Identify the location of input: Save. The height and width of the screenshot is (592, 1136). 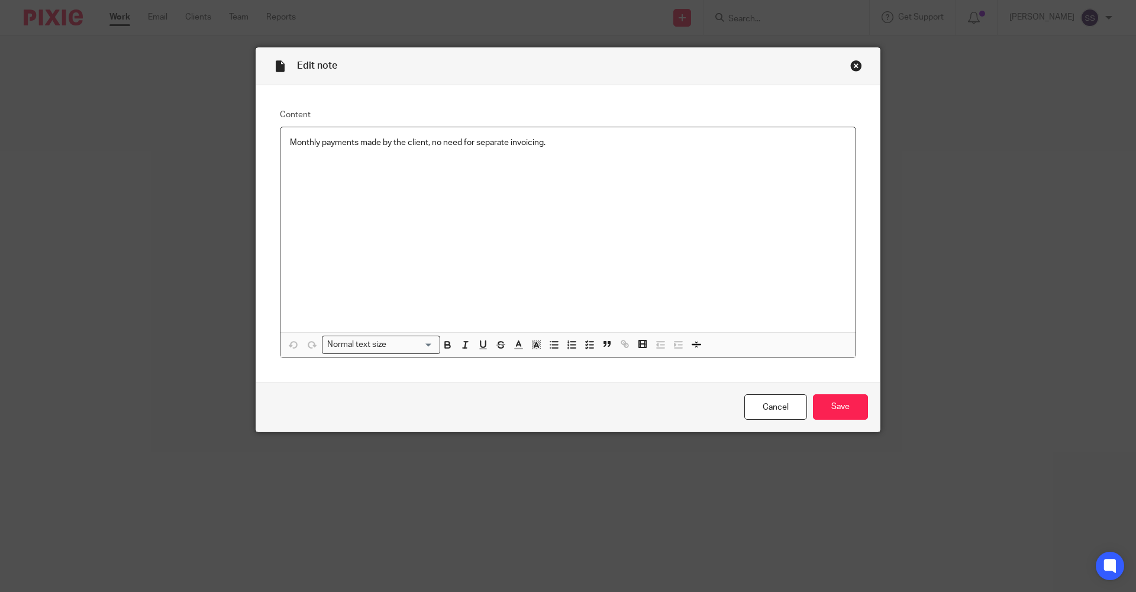
(840, 407).